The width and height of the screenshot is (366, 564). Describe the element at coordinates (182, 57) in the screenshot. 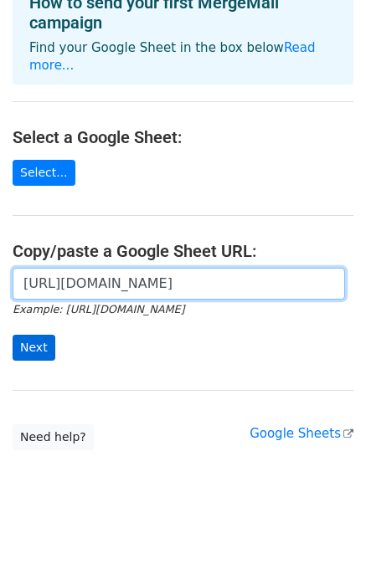

I see `p: Find your Google Sheet in the box below` at that location.